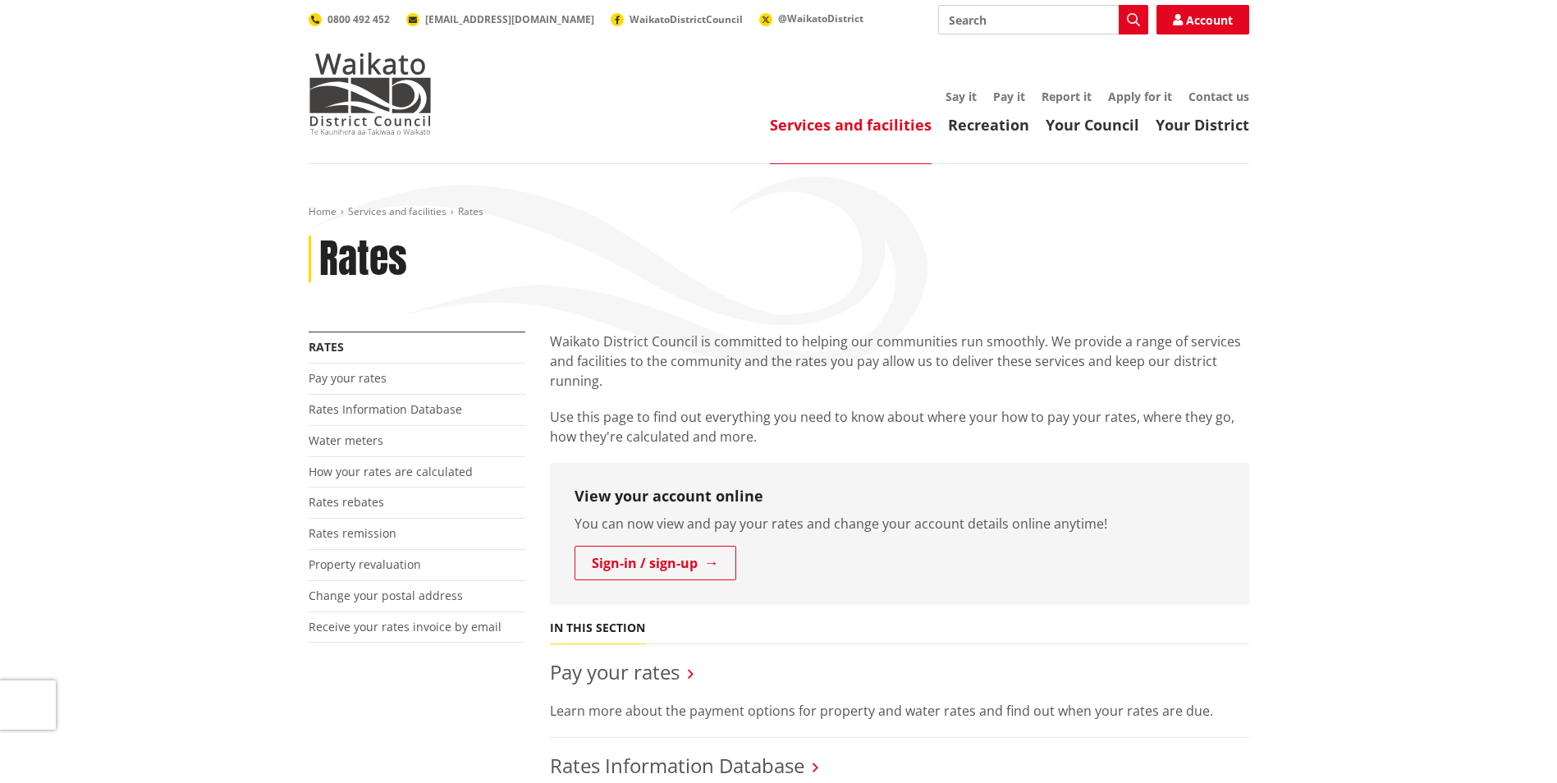 The width and height of the screenshot is (1557, 783). Describe the element at coordinates (598, 628) in the screenshot. I see `h5: In this section` at that location.